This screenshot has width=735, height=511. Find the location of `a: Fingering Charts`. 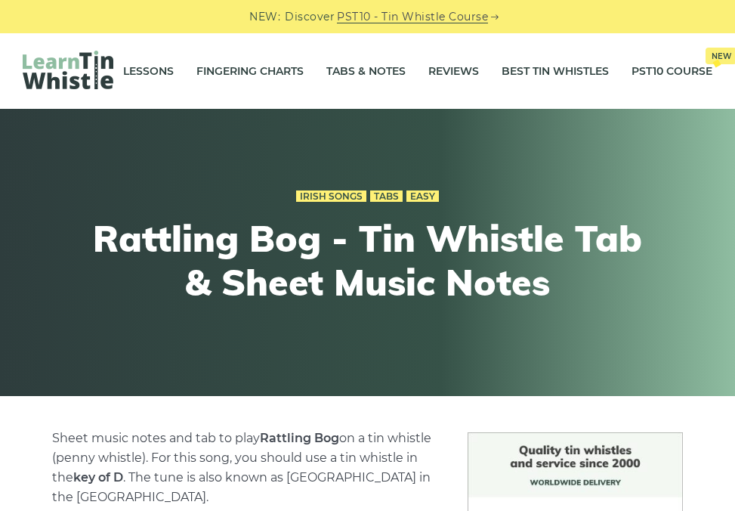

a: Fingering Charts is located at coordinates (250, 71).